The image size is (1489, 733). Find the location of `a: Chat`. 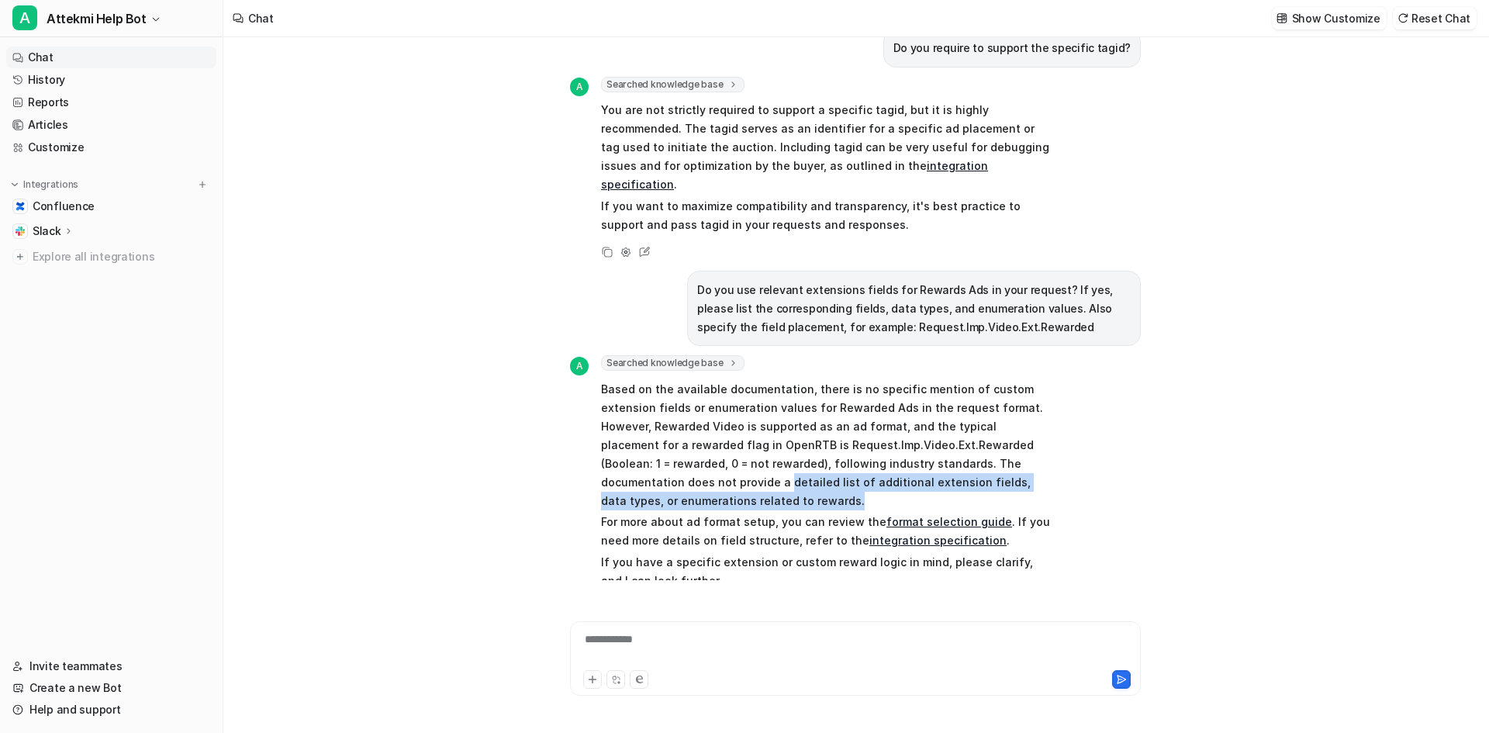

a: Chat is located at coordinates (111, 57).